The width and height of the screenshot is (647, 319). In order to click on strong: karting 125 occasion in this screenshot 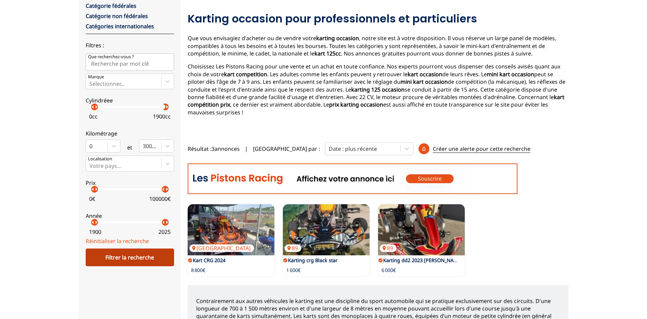, I will do `click(378, 89)`.